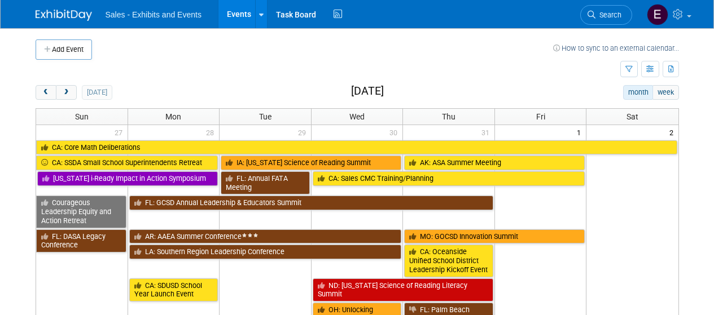 The height and width of the screenshot is (315, 714). I want to click on a: CA: SDUSD School Year Launch Event, so click(174, 290).